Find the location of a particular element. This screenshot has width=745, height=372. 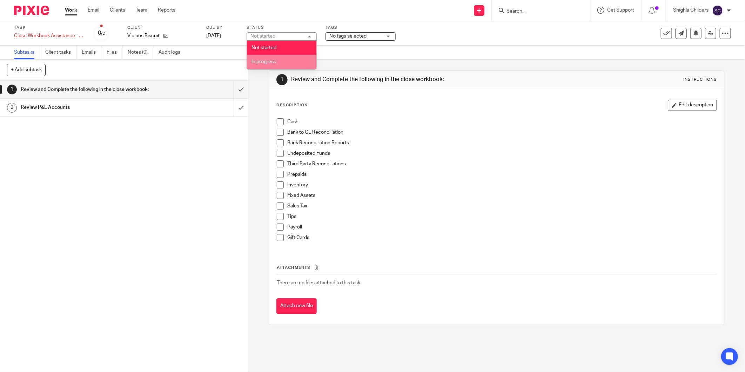

a: Emails is located at coordinates (92, 52).